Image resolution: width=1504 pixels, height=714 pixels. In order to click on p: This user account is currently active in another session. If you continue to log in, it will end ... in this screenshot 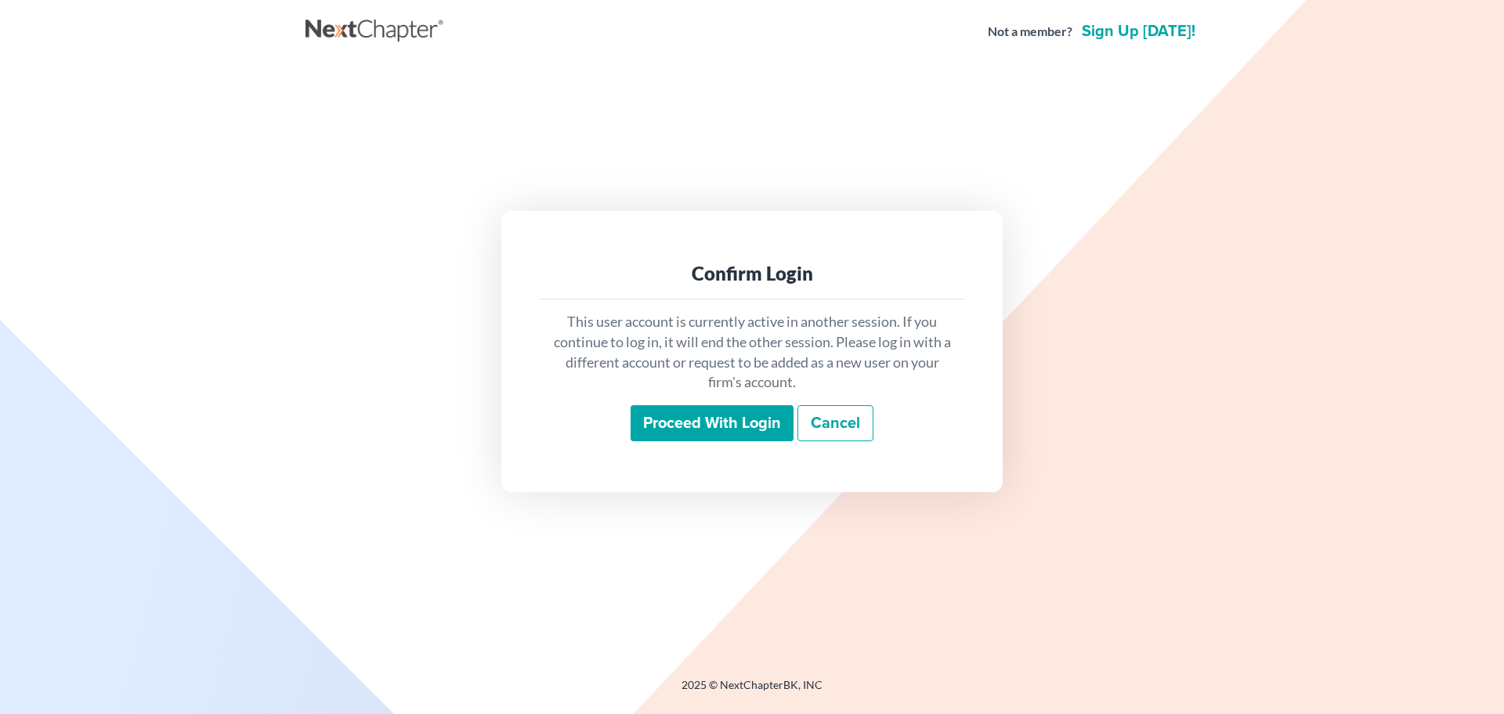, I will do `click(752, 352)`.